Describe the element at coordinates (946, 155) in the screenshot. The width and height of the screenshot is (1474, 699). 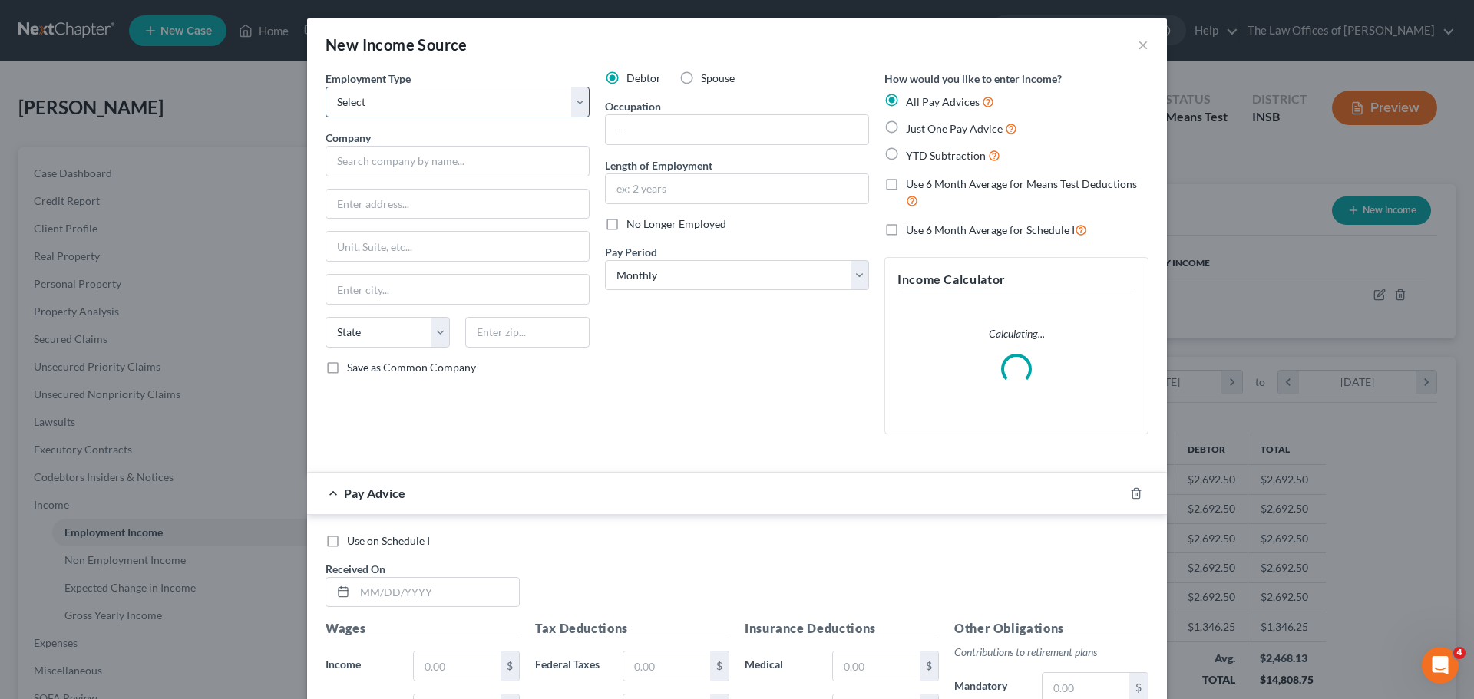
I see `span: YTD Subtraction` at that location.